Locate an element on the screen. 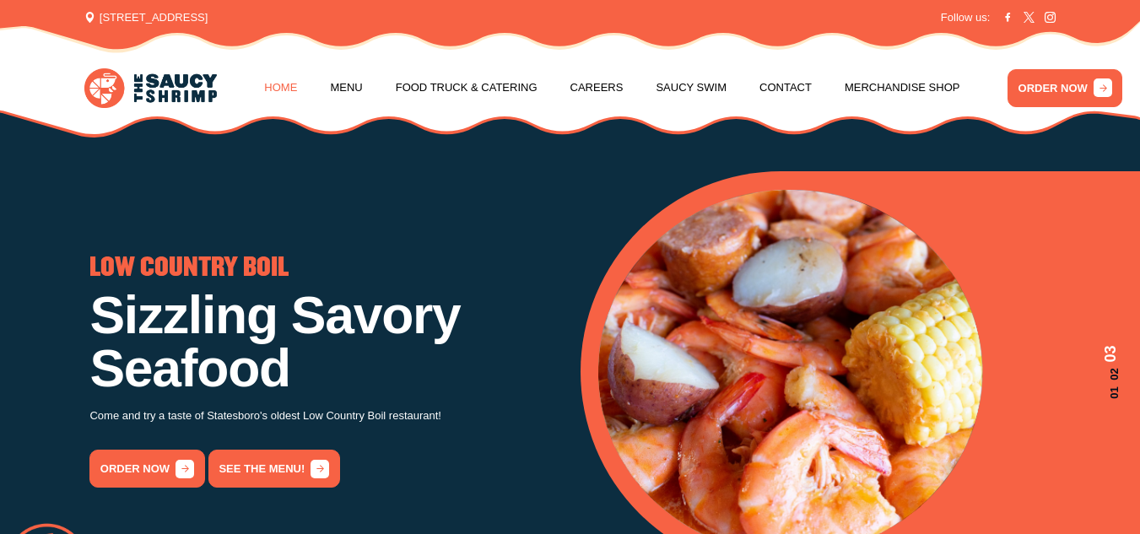  a: Merchandise Shop is located at coordinates (902, 88).